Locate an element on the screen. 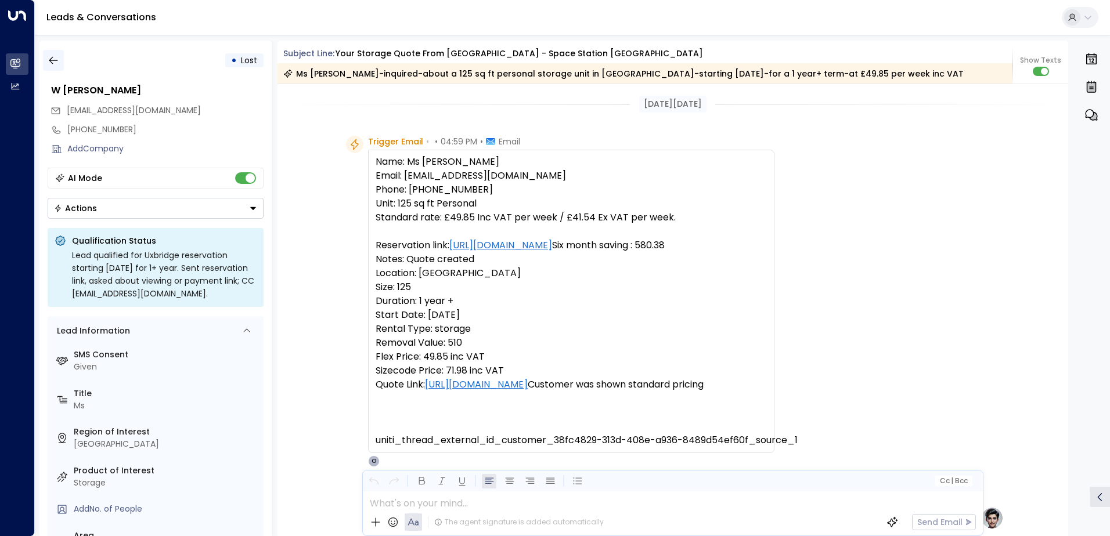 Image resolution: width=1110 pixels, height=536 pixels. div: Given is located at coordinates (166, 367).